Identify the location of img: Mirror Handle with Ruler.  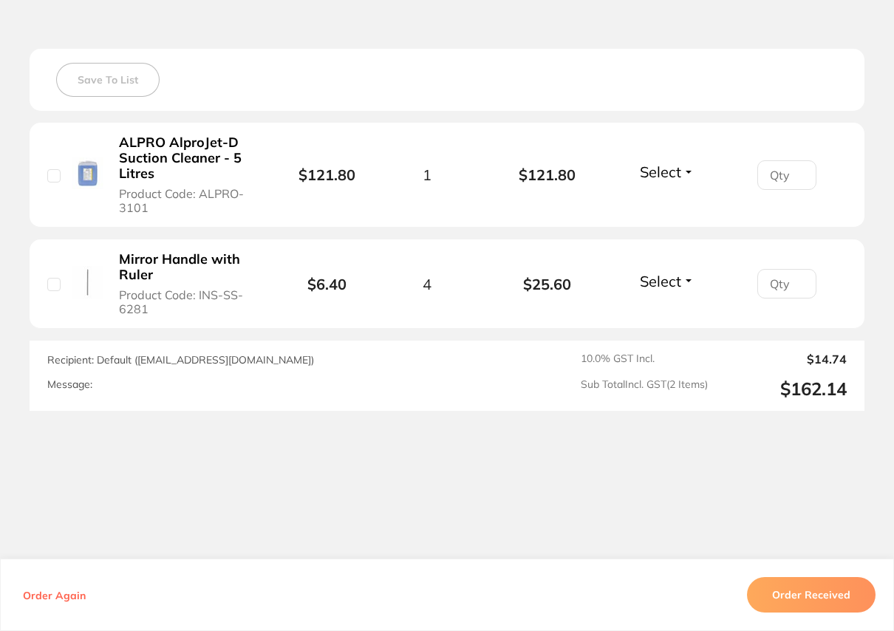
(87, 281).